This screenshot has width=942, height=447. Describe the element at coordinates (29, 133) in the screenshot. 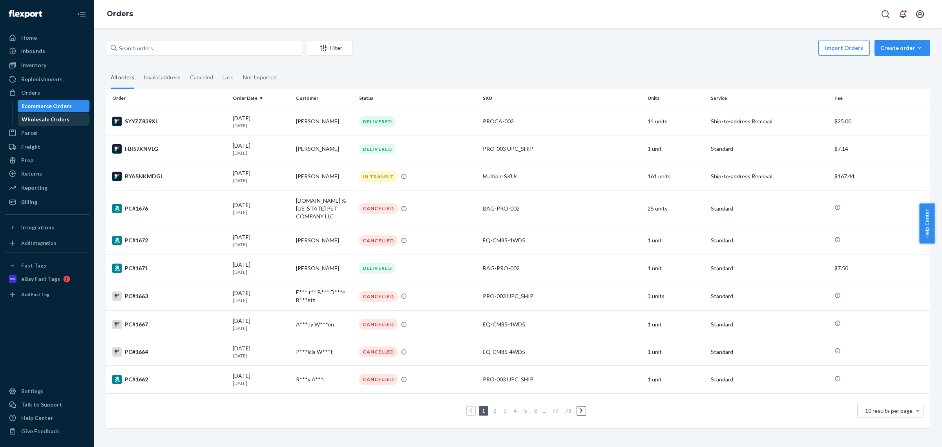

I see `div: Parcel` at that location.